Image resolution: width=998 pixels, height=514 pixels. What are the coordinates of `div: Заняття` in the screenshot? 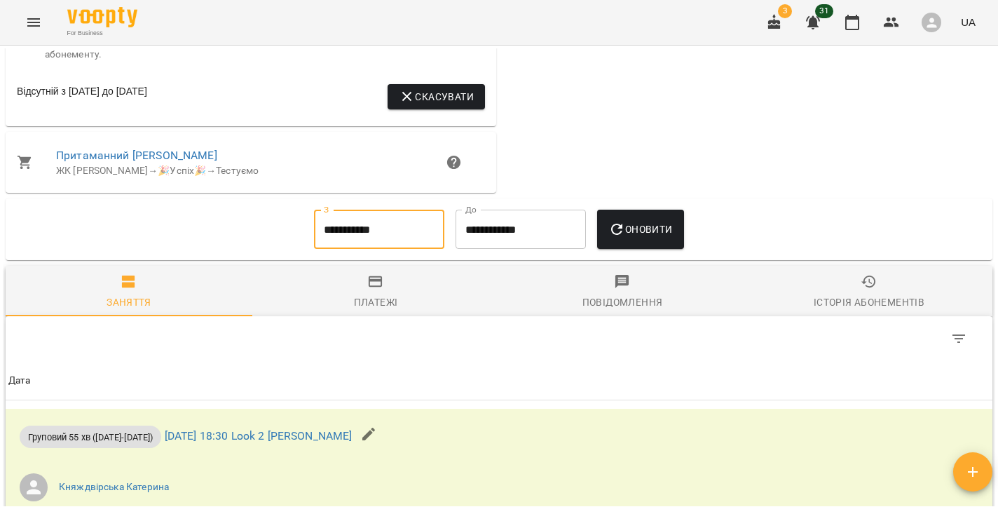 It's located at (129, 302).